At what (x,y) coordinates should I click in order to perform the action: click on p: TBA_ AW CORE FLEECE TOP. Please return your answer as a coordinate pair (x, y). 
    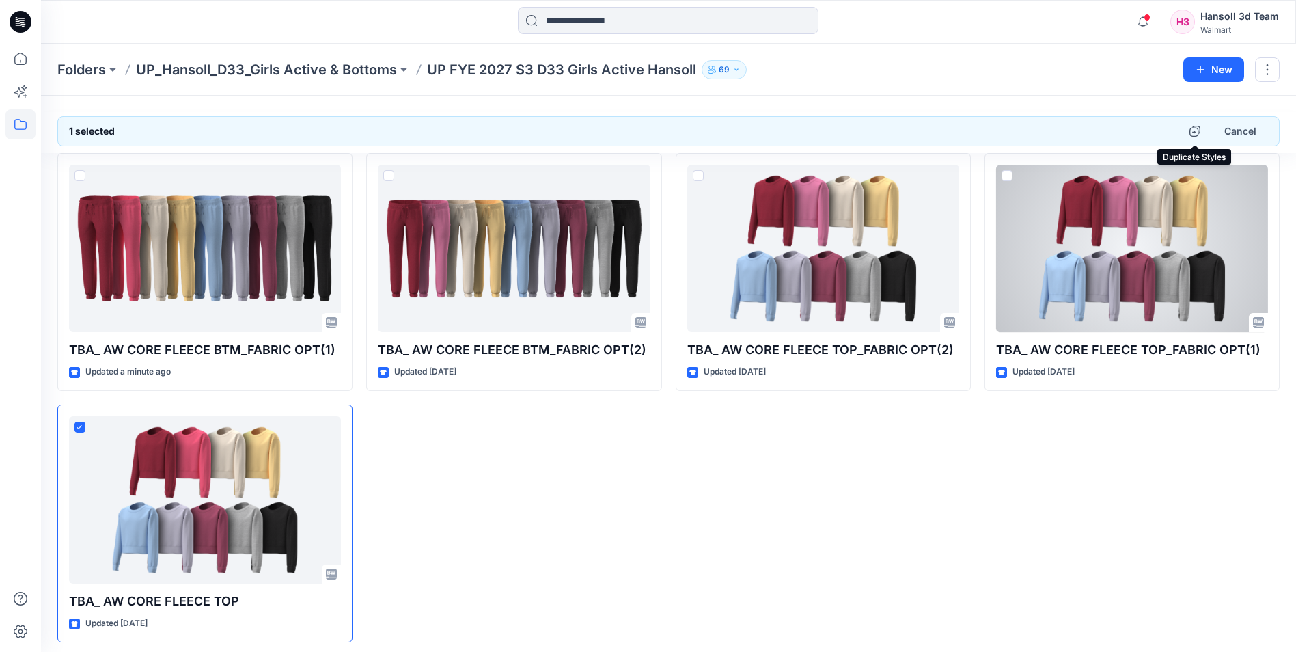
    Looking at the image, I should click on (205, 601).